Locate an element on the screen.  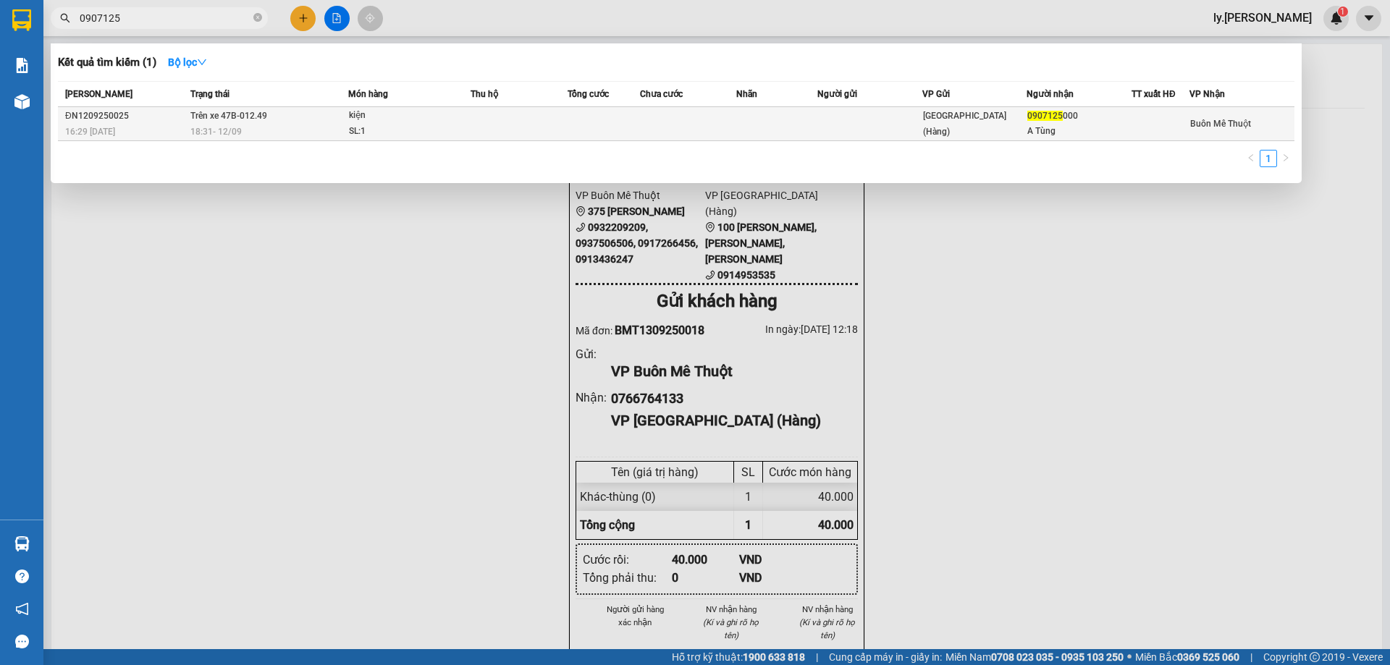
span: 18:31 - 12/09 is located at coordinates (216, 132).